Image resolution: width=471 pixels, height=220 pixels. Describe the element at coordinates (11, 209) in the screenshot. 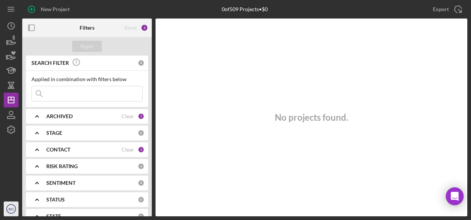

I see `button: BO` at that location.